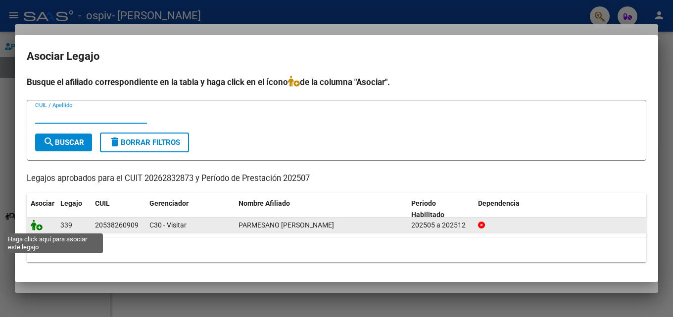 This screenshot has height=317, width=673. Describe the element at coordinates (321, 209) in the screenshot. I see `datatable-header-cell: Nombre Afiliado` at that location.